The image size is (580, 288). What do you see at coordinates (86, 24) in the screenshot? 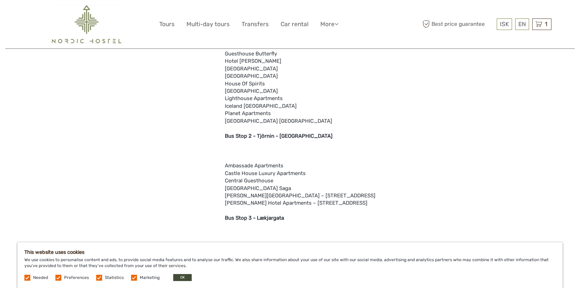
I see `img: 2454-61f15230-a6bf-4303-aa34-adabcbdb58c5_logo_big.png` at bounding box center [86, 24].